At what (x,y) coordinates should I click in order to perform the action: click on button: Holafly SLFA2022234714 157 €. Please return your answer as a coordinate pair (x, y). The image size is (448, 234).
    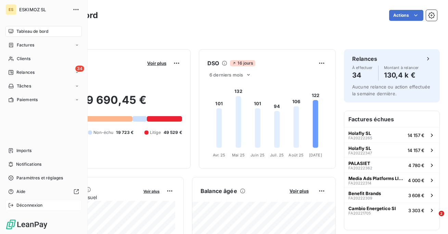
    Looking at the image, I should click on (391, 150).